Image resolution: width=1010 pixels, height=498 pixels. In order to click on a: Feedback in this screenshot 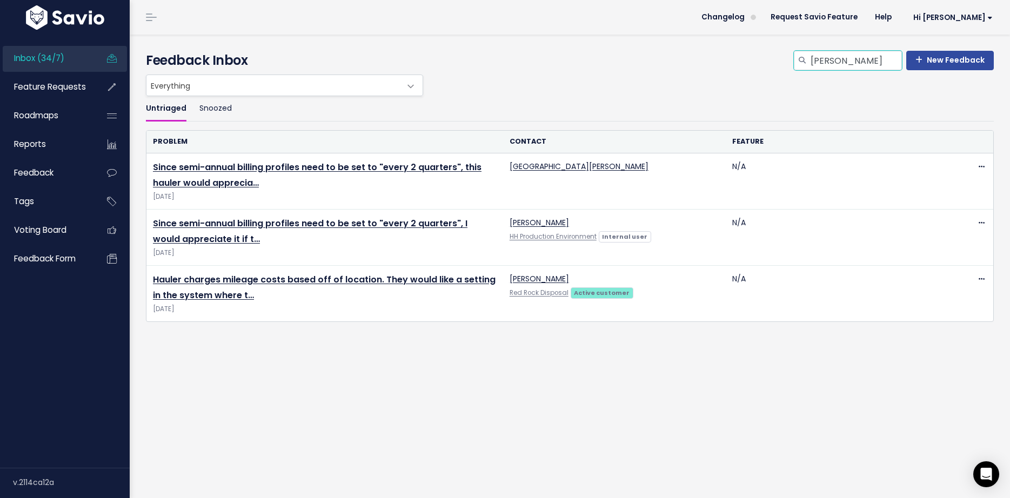, I will do `click(46, 173)`.